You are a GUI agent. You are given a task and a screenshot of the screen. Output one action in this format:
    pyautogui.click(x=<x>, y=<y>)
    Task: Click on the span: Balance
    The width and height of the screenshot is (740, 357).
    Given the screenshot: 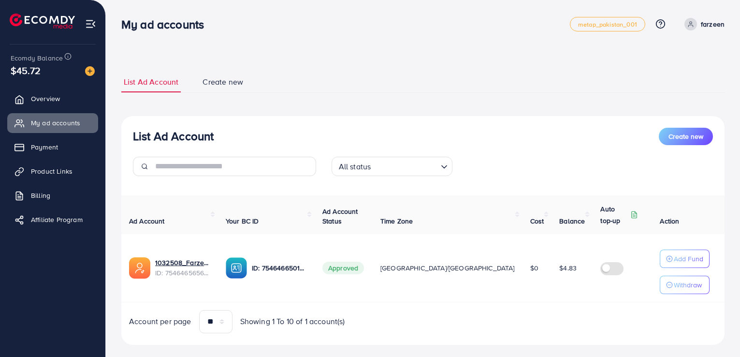 What is the action you would take?
    pyautogui.click(x=572, y=221)
    